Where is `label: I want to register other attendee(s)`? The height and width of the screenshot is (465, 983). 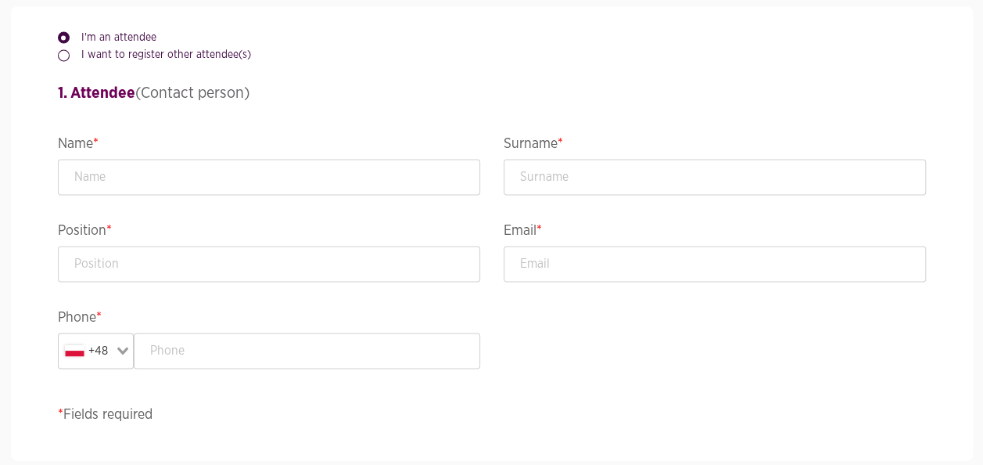 label: I want to register other attendee(s) is located at coordinates (160, 55).